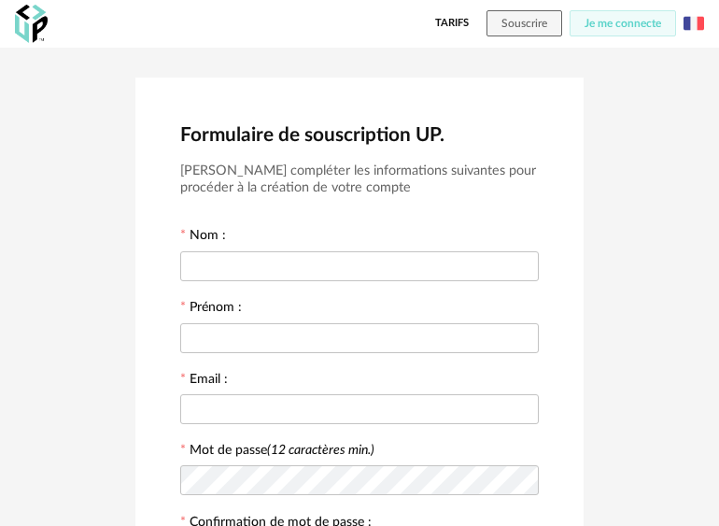 The image size is (719, 526). I want to click on img: OXP, so click(31, 23).